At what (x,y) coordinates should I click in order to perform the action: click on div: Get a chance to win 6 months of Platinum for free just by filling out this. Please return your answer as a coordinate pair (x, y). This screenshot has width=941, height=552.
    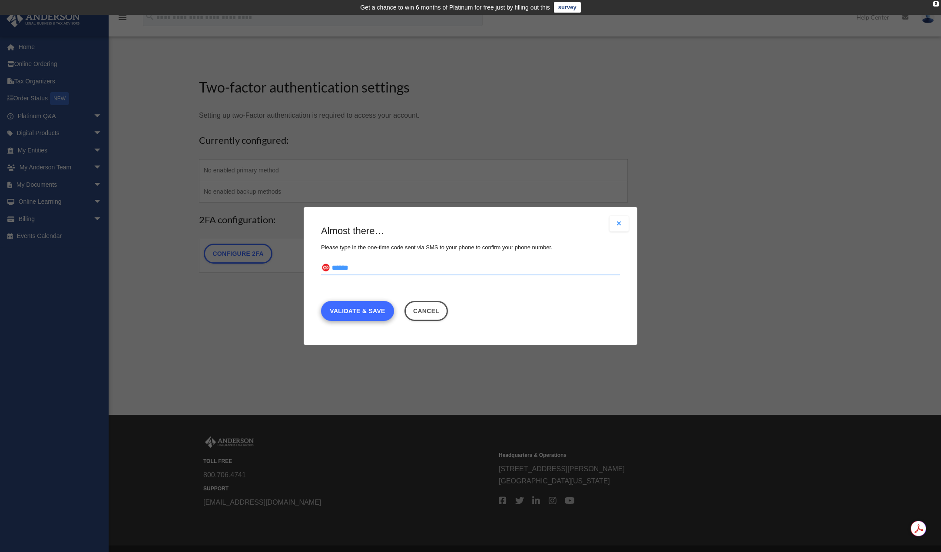
    Looking at the image, I should click on (455, 7).